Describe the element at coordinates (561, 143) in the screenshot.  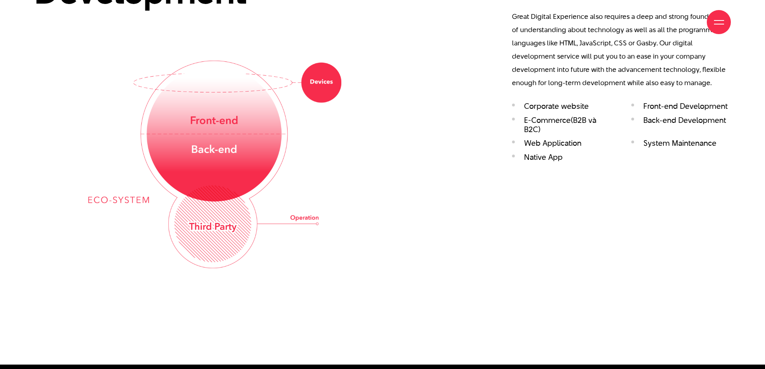
I see `li: Web Application` at that location.